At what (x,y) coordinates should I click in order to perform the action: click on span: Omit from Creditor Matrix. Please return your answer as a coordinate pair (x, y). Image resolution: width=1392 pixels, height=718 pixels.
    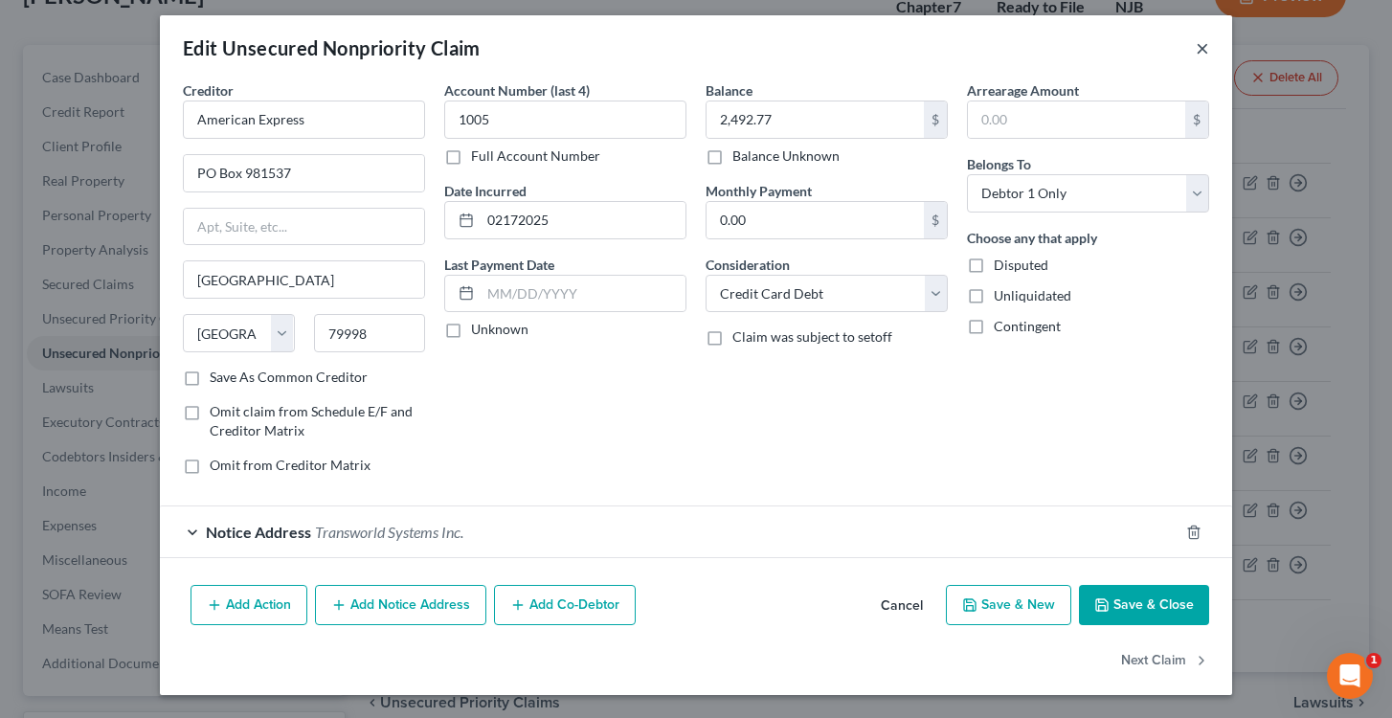
    Looking at the image, I should click on (290, 464).